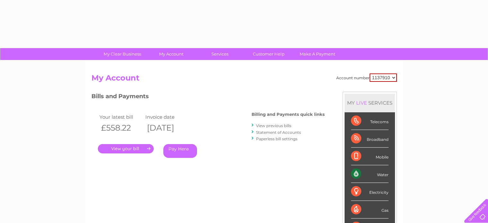 Image resolution: width=488 pixels, height=223 pixels. I want to click on div: Mobile, so click(370, 156).